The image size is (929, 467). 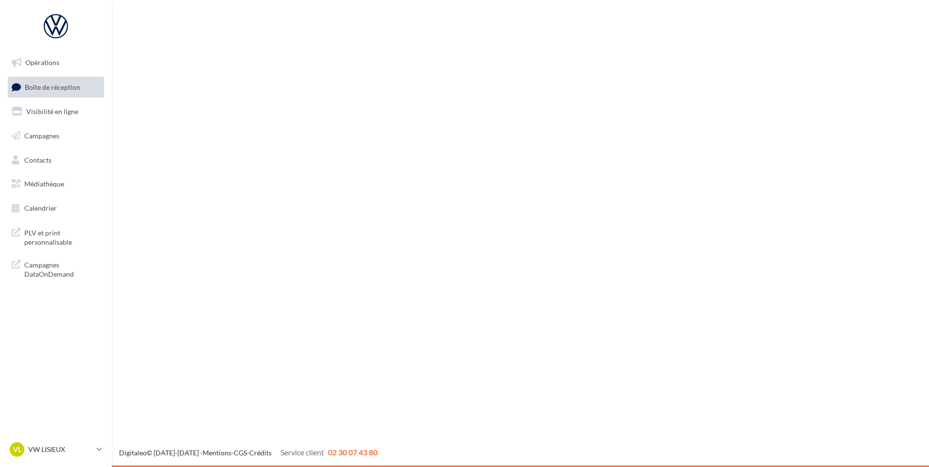 I want to click on a: Crédits, so click(x=260, y=453).